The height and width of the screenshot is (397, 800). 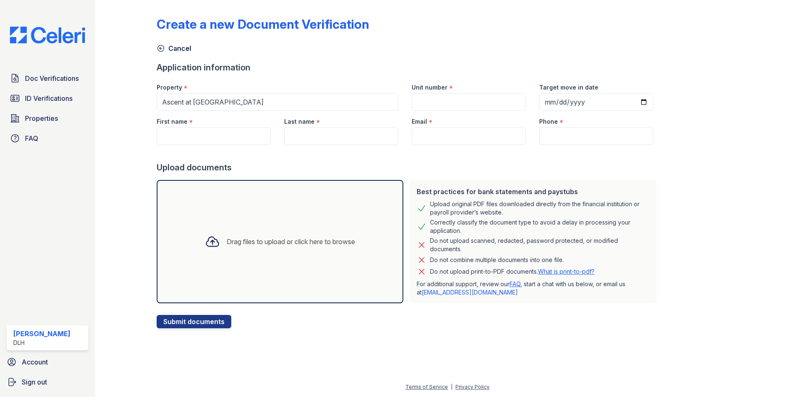 What do you see at coordinates (47, 35) in the screenshot?
I see `img: CE_Logo_Blue-a8612792a0a2168367f1c8372b55b34899dd931a85d93a1a3d3e32e68fde9ad4.png` at bounding box center [47, 35].